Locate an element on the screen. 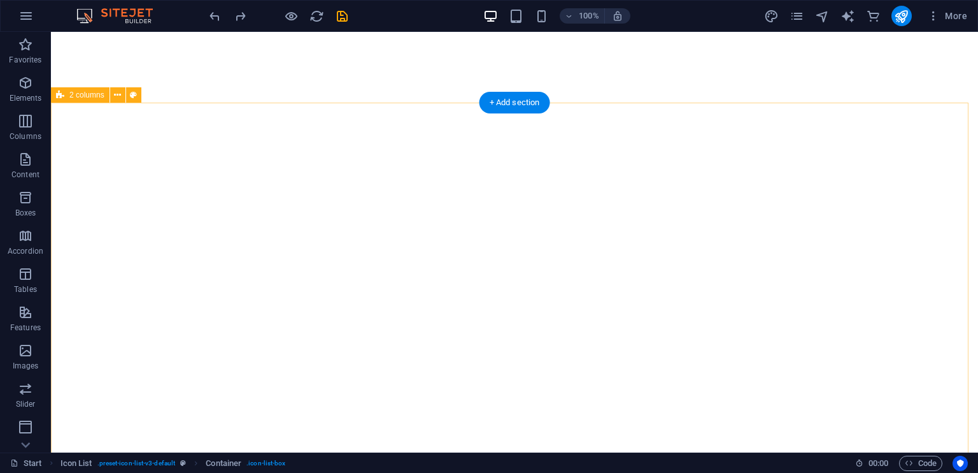 Image resolution: width=978 pixels, height=473 pixels. button: commerce is located at coordinates (874, 16).